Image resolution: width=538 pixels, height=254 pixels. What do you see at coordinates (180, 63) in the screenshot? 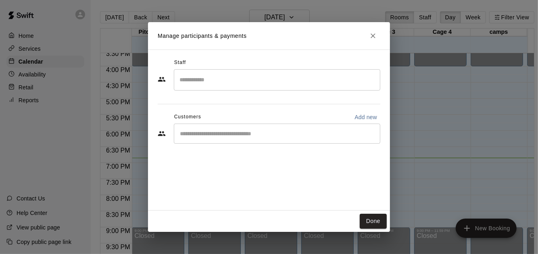
I see `span: Staff` at bounding box center [180, 63].